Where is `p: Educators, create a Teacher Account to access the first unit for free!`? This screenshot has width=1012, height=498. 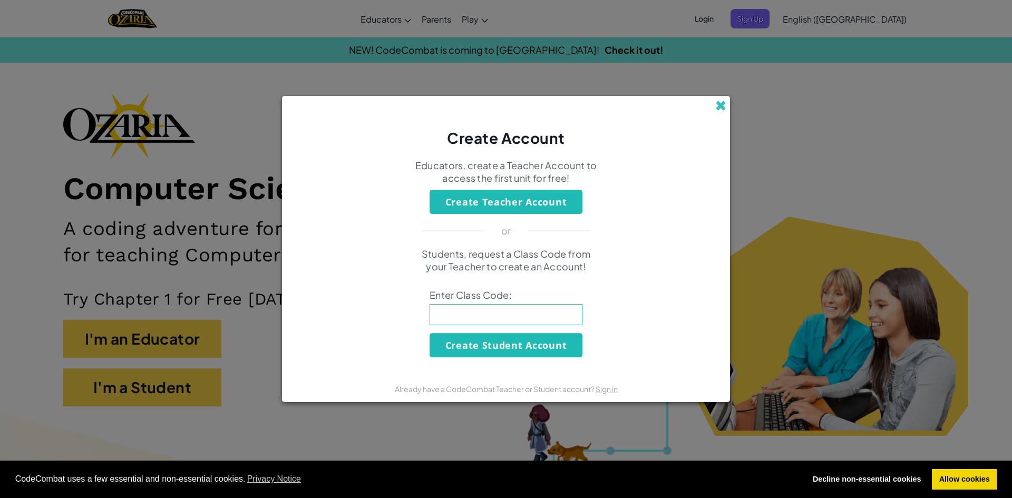
p: Educators, create a Teacher Account to access the first unit for free! is located at coordinates (506, 172).